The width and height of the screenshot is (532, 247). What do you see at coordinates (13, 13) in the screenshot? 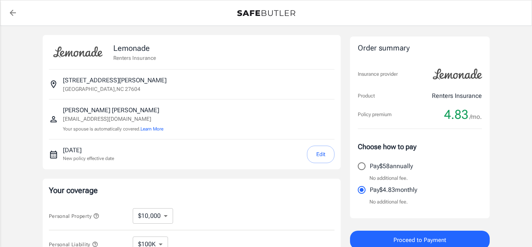
I see `a: back to quotes` at bounding box center [13, 13].